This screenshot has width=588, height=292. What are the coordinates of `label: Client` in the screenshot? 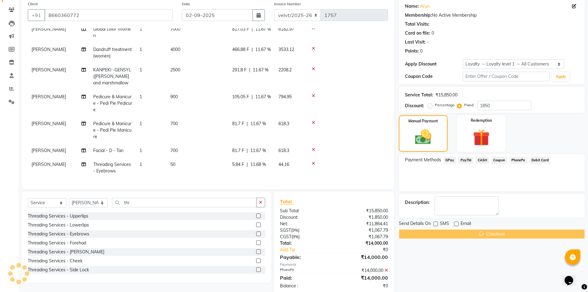 It's located at (33, 4).